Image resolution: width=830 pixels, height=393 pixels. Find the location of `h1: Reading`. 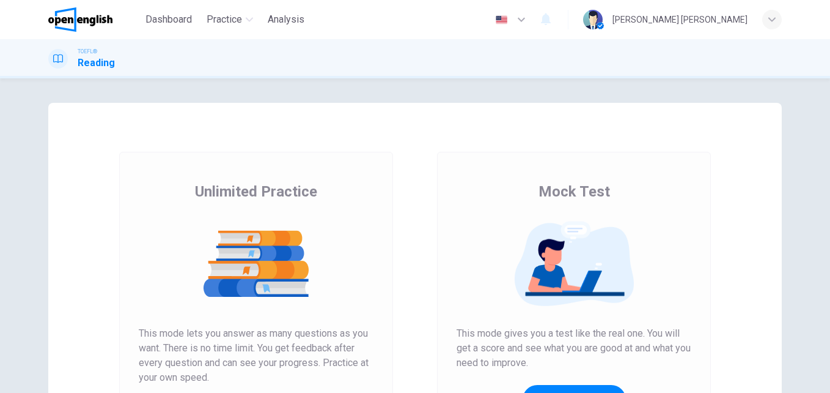

h1: Reading is located at coordinates (96, 63).